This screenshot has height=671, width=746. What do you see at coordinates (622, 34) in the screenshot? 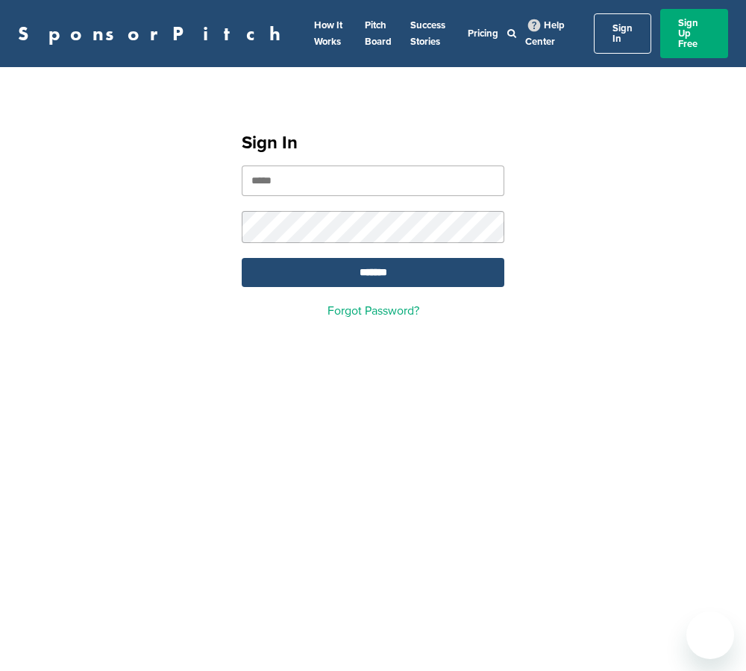
I see `a: Sign In` at bounding box center [622, 34].